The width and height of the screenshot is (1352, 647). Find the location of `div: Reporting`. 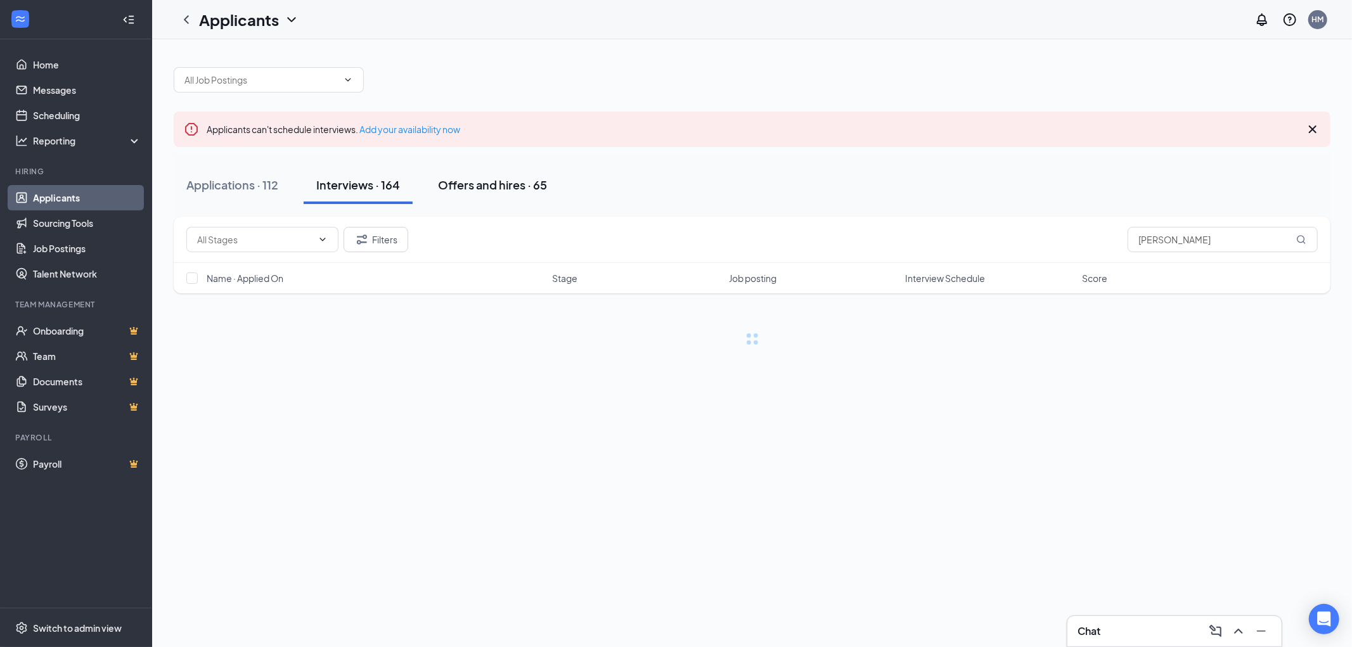

div: Reporting is located at coordinates (87, 141).